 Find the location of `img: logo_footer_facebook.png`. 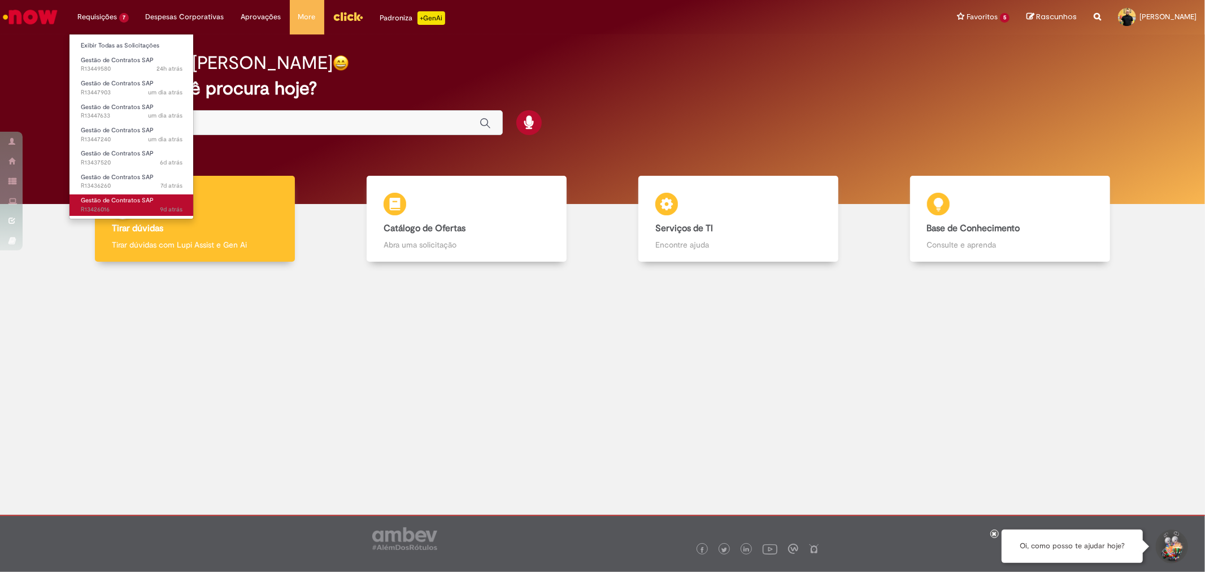

img: logo_footer_facebook.png is located at coordinates (702, 549).